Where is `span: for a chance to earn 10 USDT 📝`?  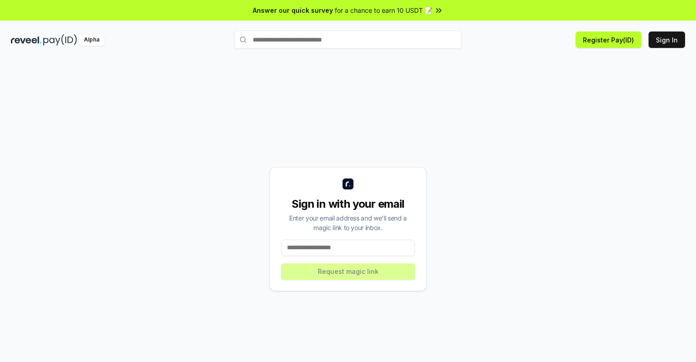 span: for a chance to earn 10 USDT 📝 is located at coordinates (383, 10).